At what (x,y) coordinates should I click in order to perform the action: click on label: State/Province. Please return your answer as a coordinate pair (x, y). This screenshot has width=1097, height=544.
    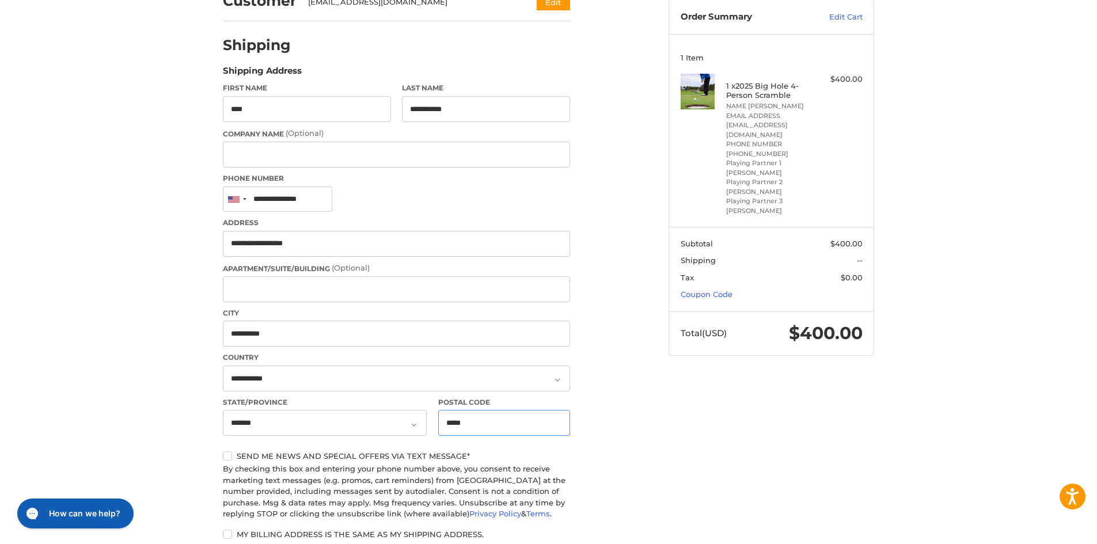
    Looking at the image, I should click on (325, 403).